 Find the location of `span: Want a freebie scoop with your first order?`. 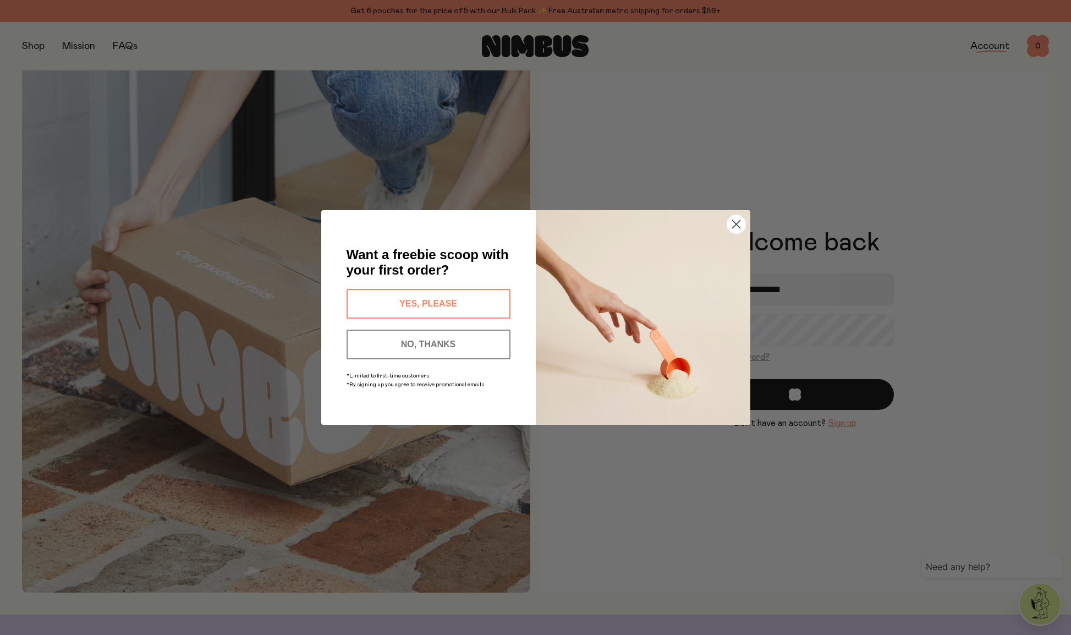

span: Want a freebie scoop with your first order? is located at coordinates (428, 262).